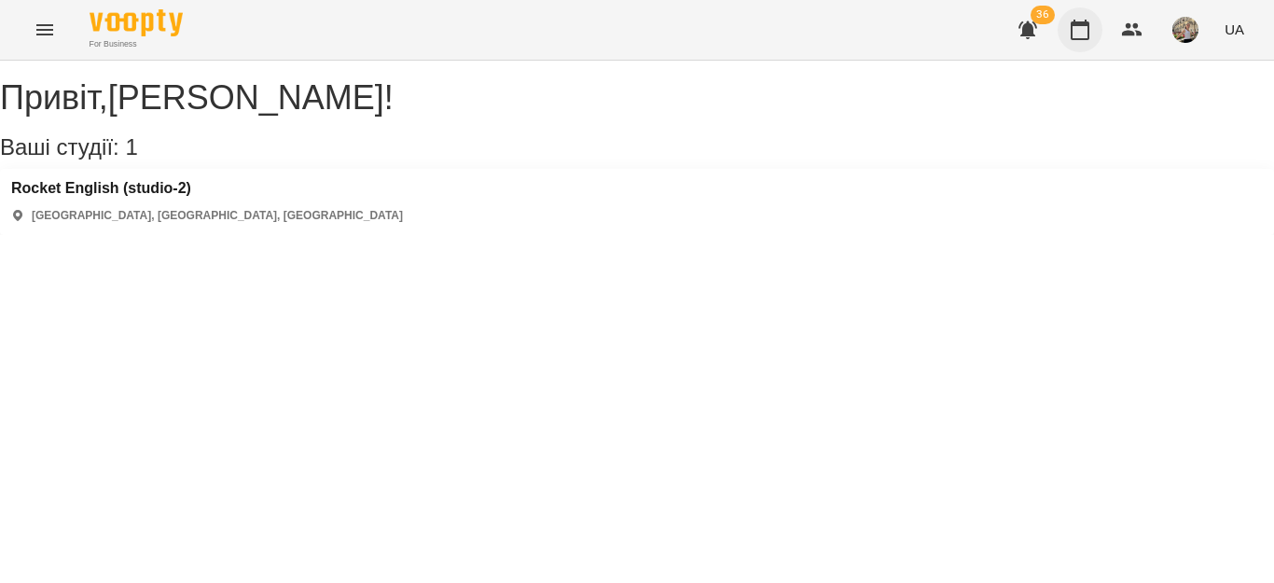  What do you see at coordinates (1233, 29) in the screenshot?
I see `button: UA` at bounding box center [1233, 29].